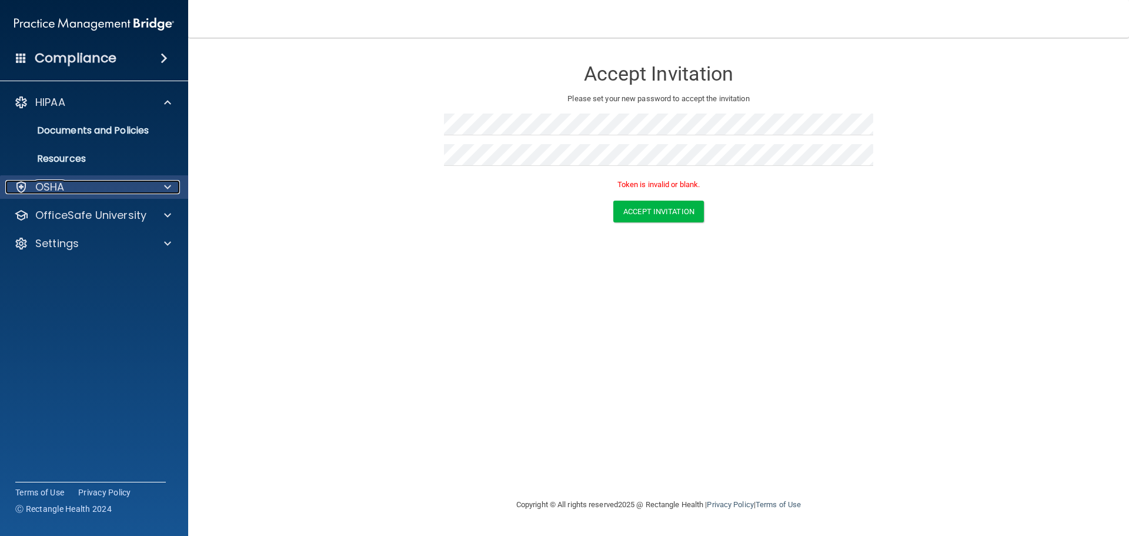 Image resolution: width=1129 pixels, height=536 pixels. What do you see at coordinates (92, 187) in the screenshot?
I see `a: OSHA` at bounding box center [92, 187].